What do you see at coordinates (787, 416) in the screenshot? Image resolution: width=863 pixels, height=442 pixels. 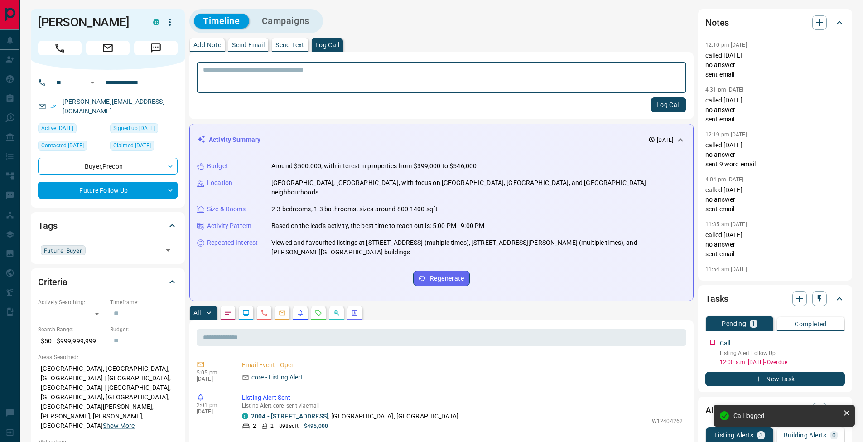 I see `div: Call logged` at bounding box center [787, 416].